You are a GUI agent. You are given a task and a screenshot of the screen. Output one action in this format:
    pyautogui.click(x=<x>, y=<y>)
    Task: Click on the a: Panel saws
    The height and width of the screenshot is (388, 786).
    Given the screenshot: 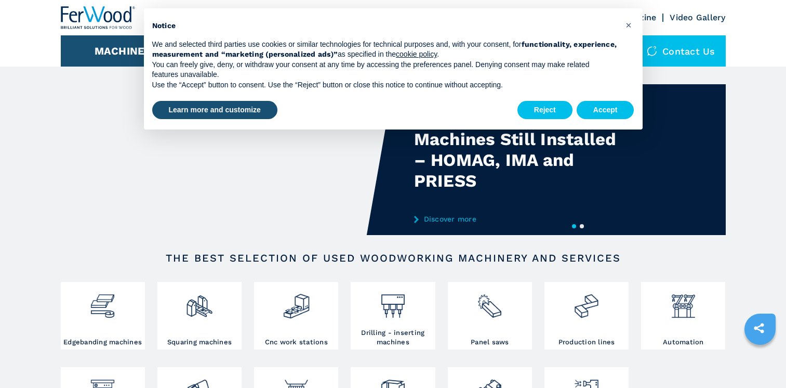 What is the action you would take?
    pyautogui.click(x=490, y=315)
    